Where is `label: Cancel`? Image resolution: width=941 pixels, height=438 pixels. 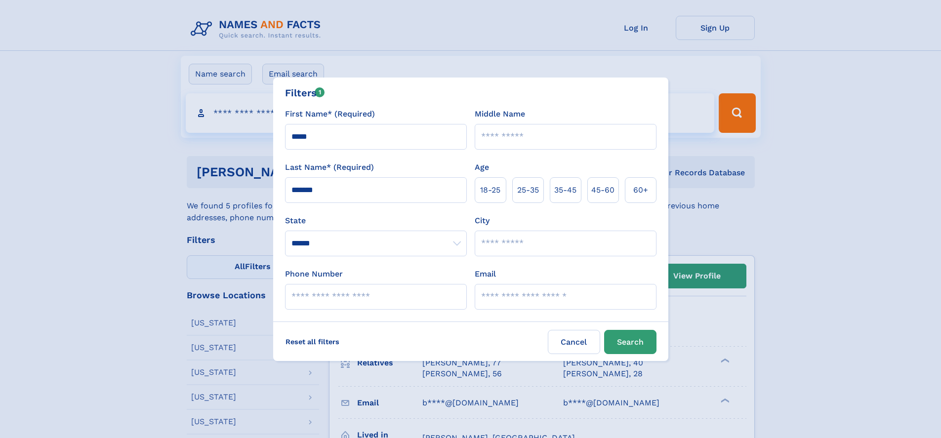 label: Cancel is located at coordinates (574, 342).